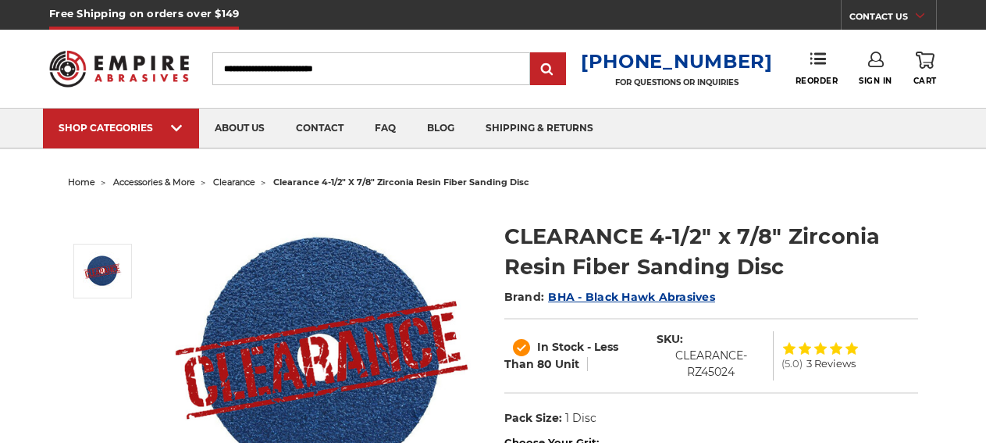 This screenshot has width=986, height=443. What do you see at coordinates (81, 182) in the screenshot?
I see `a: home` at bounding box center [81, 182].